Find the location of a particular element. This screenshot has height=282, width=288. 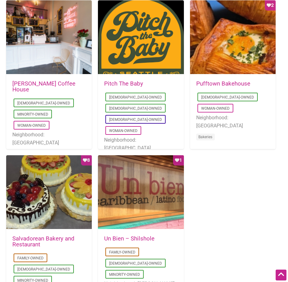

a: Pitch The Baby is located at coordinates (124, 84).